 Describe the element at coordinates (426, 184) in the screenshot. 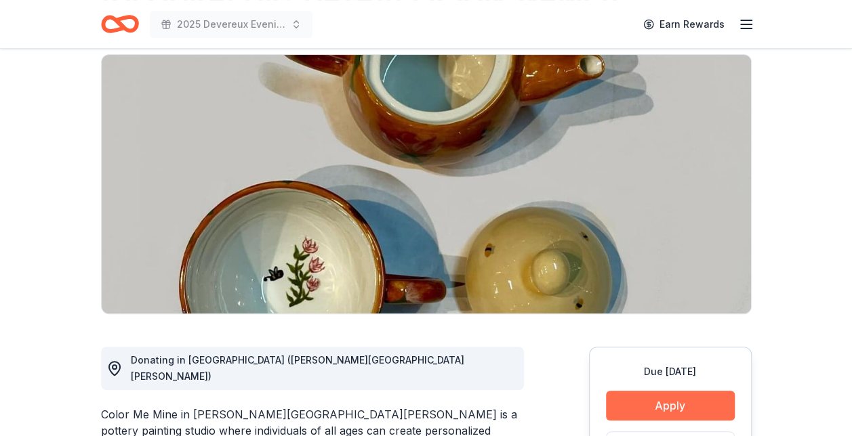

I see `img: Image for Color Me Mine (Glen Mills)` at that location.